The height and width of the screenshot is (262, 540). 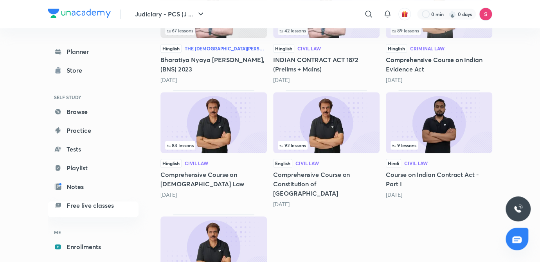 I want to click on img: avatar, so click(x=404, y=14).